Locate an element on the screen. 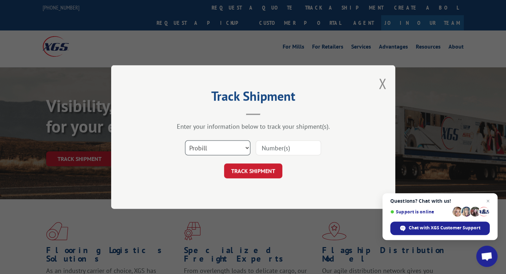 This screenshot has width=506, height=274. input: Number(s) is located at coordinates (288, 148).